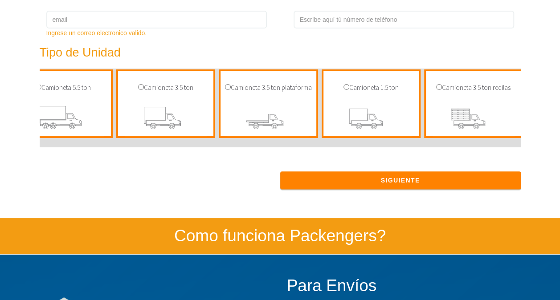  Describe the element at coordinates (400, 180) in the screenshot. I see `button: Siguiente` at that location.